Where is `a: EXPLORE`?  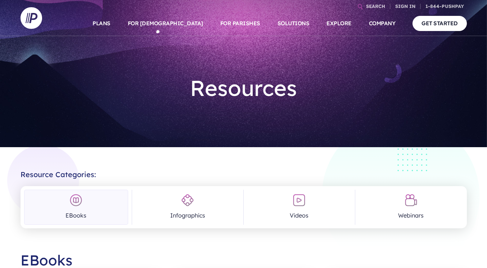 a: EXPLORE is located at coordinates (339, 23).